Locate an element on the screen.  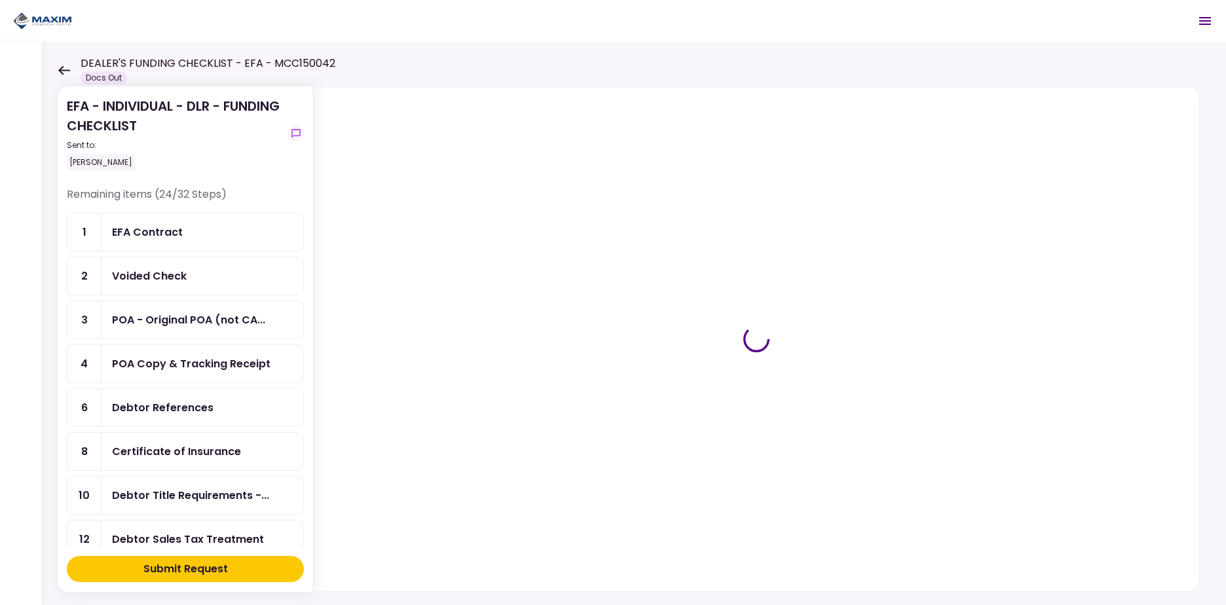
div: 2 is located at coordinates (84, 276).